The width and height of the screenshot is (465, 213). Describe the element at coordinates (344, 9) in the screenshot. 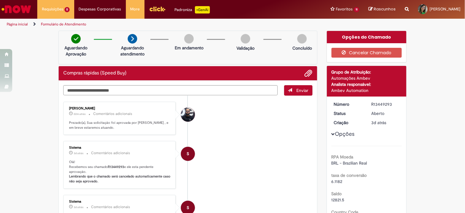

I see `span: Favoritos` at that location.